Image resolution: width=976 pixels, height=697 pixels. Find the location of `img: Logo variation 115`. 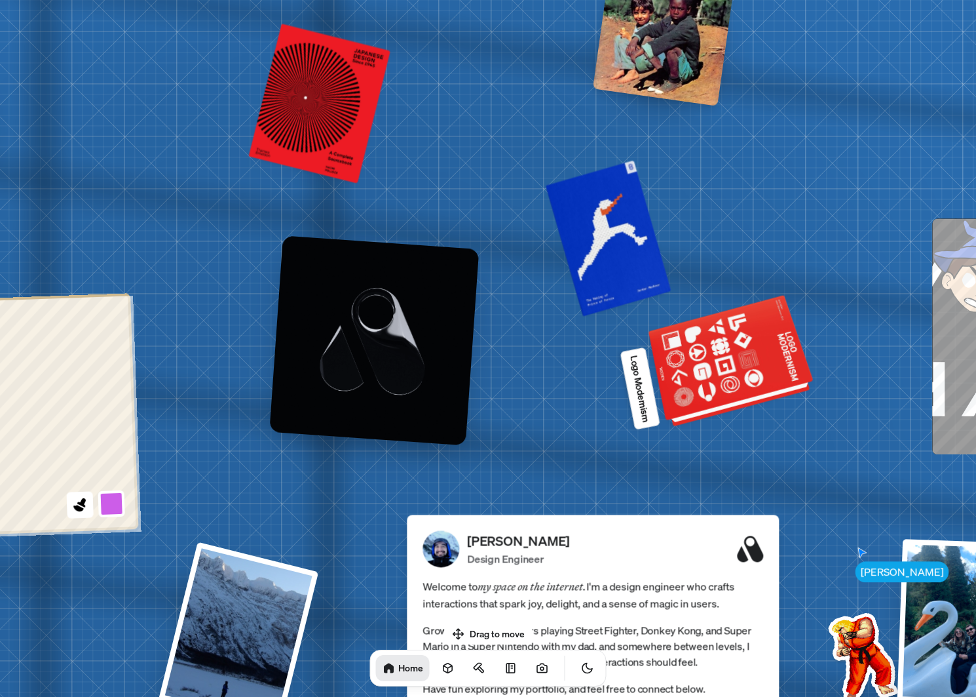

img: Logo variation 115 is located at coordinates (374, 340).